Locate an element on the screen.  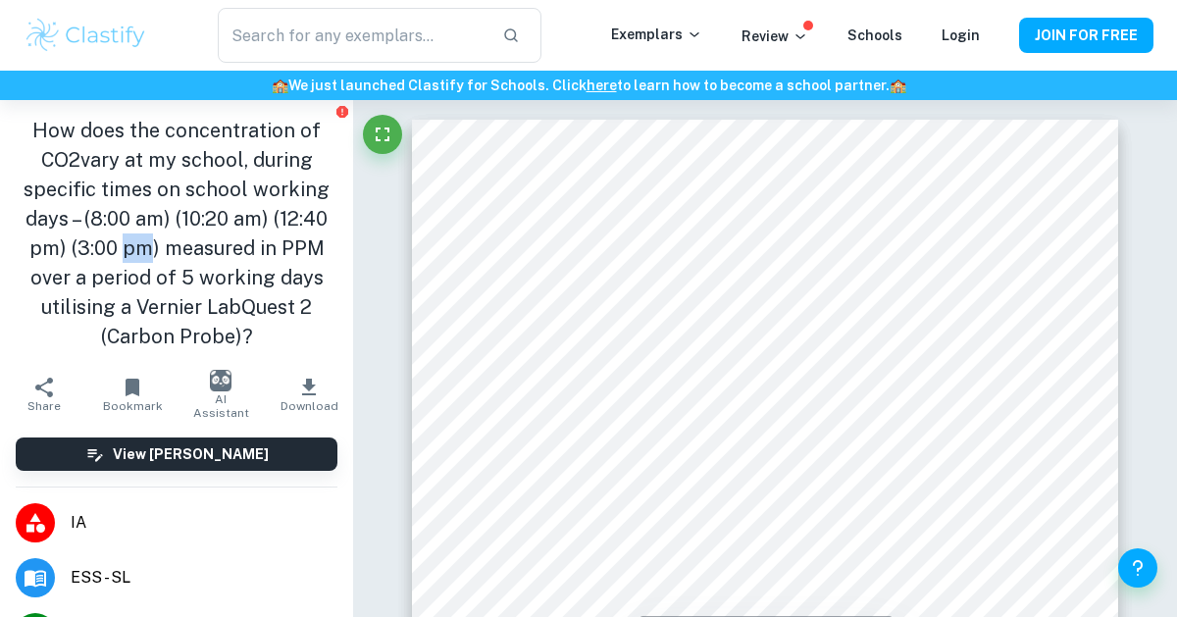
a: Clastify logo is located at coordinates (85, 35).